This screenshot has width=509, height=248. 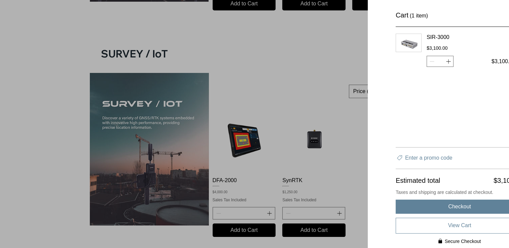 What do you see at coordinates (440, 62) in the screenshot?
I see `fieldset: Quantity` at bounding box center [440, 62].